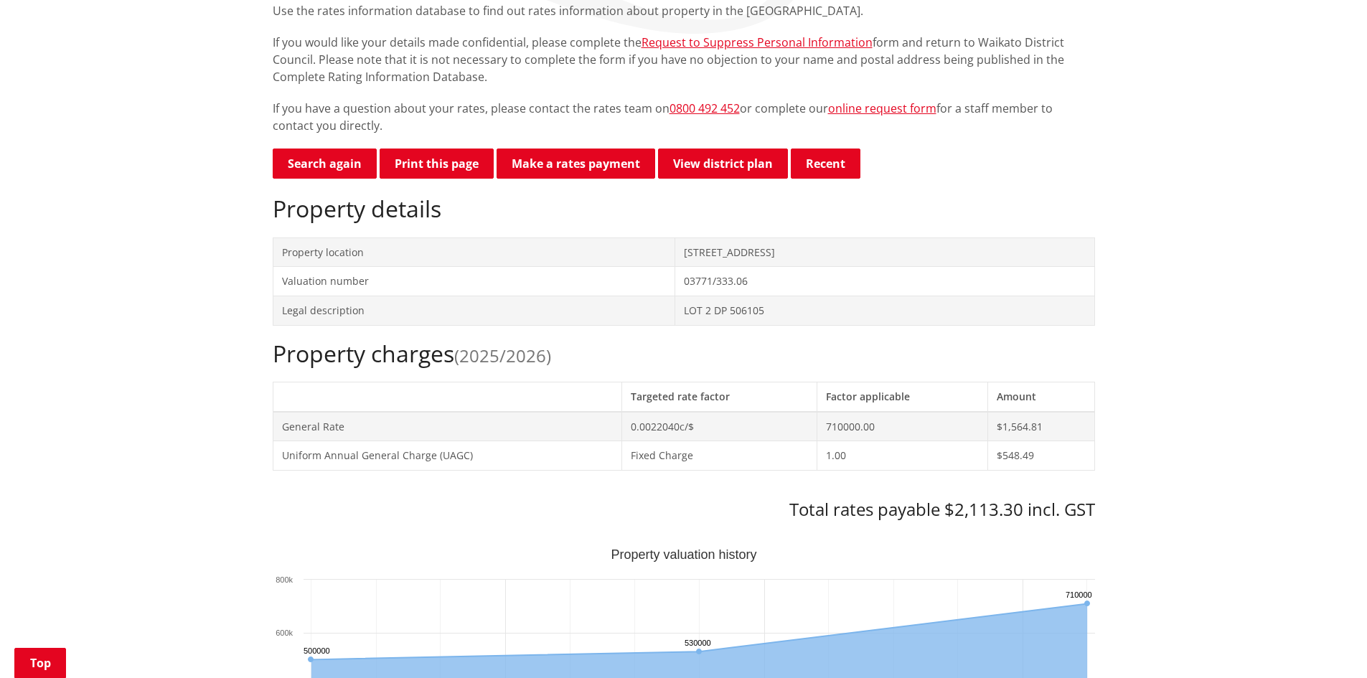 Image resolution: width=1367 pixels, height=678 pixels. What do you see at coordinates (40, 663) in the screenshot?
I see `a: Top` at bounding box center [40, 663].